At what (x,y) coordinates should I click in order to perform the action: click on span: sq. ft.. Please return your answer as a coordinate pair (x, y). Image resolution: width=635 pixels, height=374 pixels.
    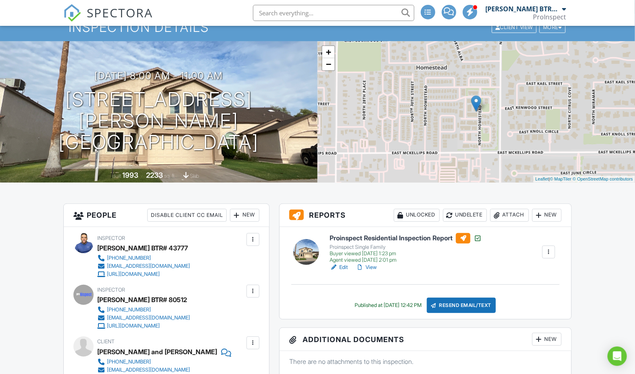
    Looking at the image, I should click on (170, 176).